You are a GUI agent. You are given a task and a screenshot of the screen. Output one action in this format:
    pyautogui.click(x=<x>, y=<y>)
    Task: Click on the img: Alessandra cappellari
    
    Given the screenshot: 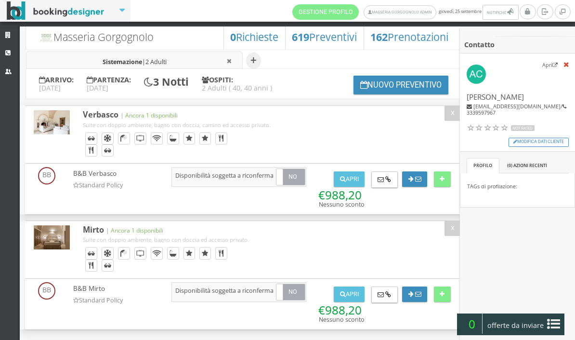 What is the action you would take?
    pyautogui.click(x=477, y=74)
    